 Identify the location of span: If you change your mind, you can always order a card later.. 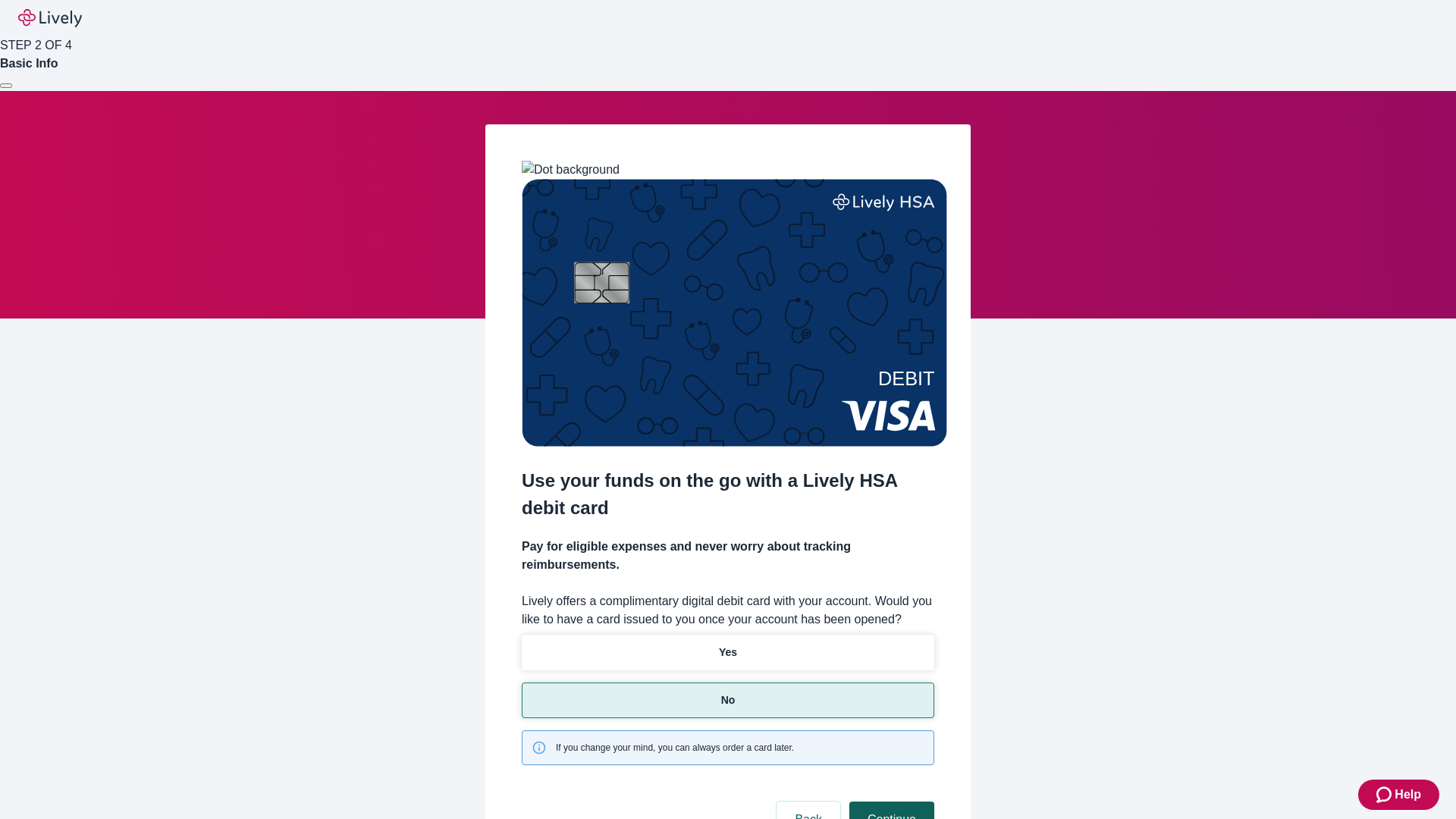
(675, 748).